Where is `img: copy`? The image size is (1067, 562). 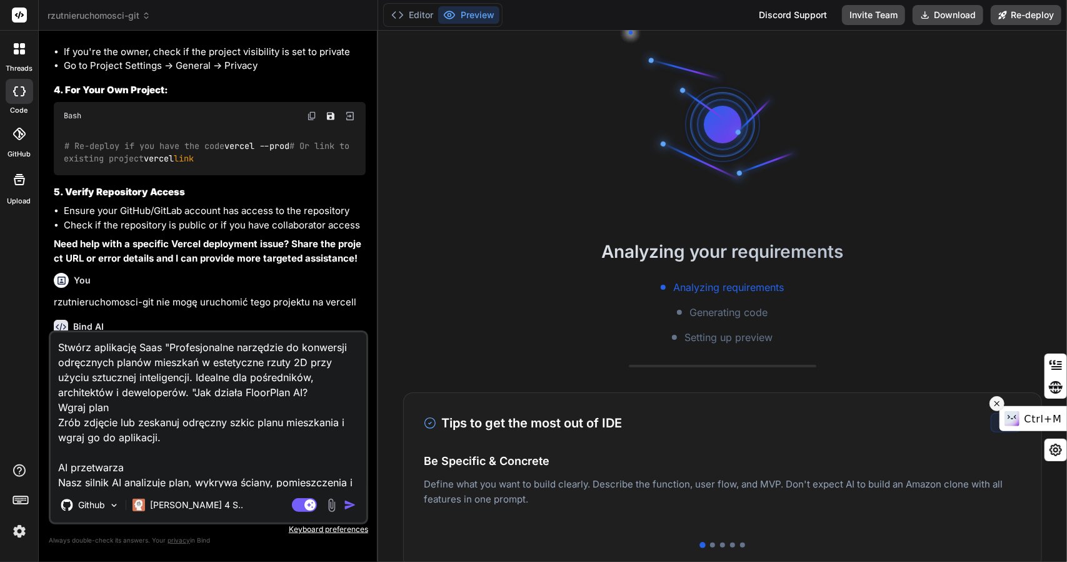
img: copy is located at coordinates (312, 116).